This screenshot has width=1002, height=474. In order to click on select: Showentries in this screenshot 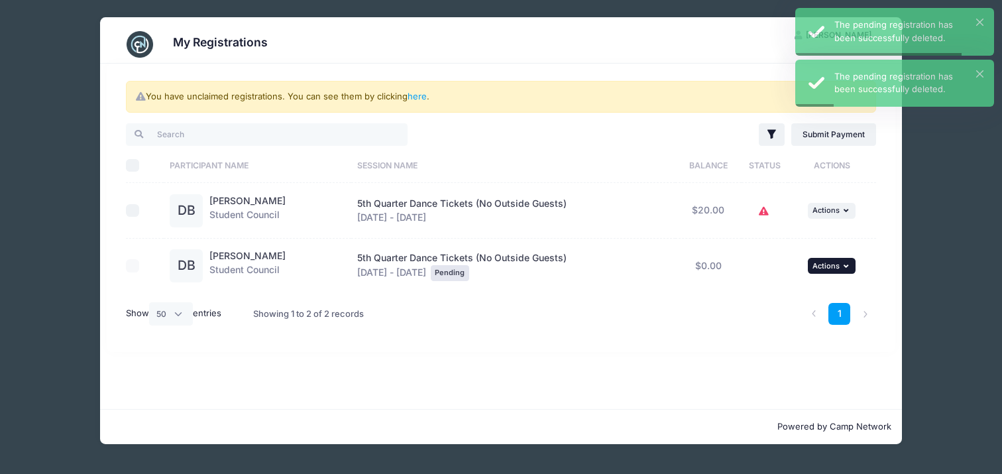, I will do `click(171, 314)`.